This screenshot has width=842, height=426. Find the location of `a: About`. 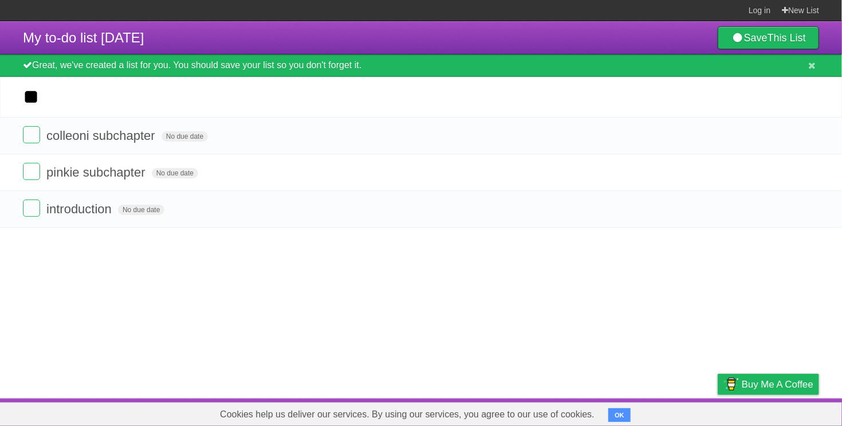

a: About is located at coordinates (577, 412).